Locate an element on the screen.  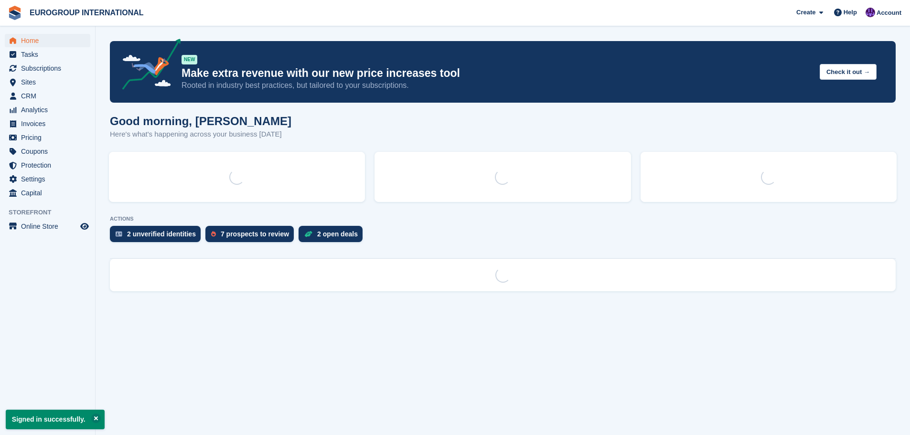
img: stora-icon-8386f47178a22dfd0bd8f6a31ec36ba5ce8667c1dd55bd0f319d3a0aa187defe.svg is located at coordinates (15, 13).